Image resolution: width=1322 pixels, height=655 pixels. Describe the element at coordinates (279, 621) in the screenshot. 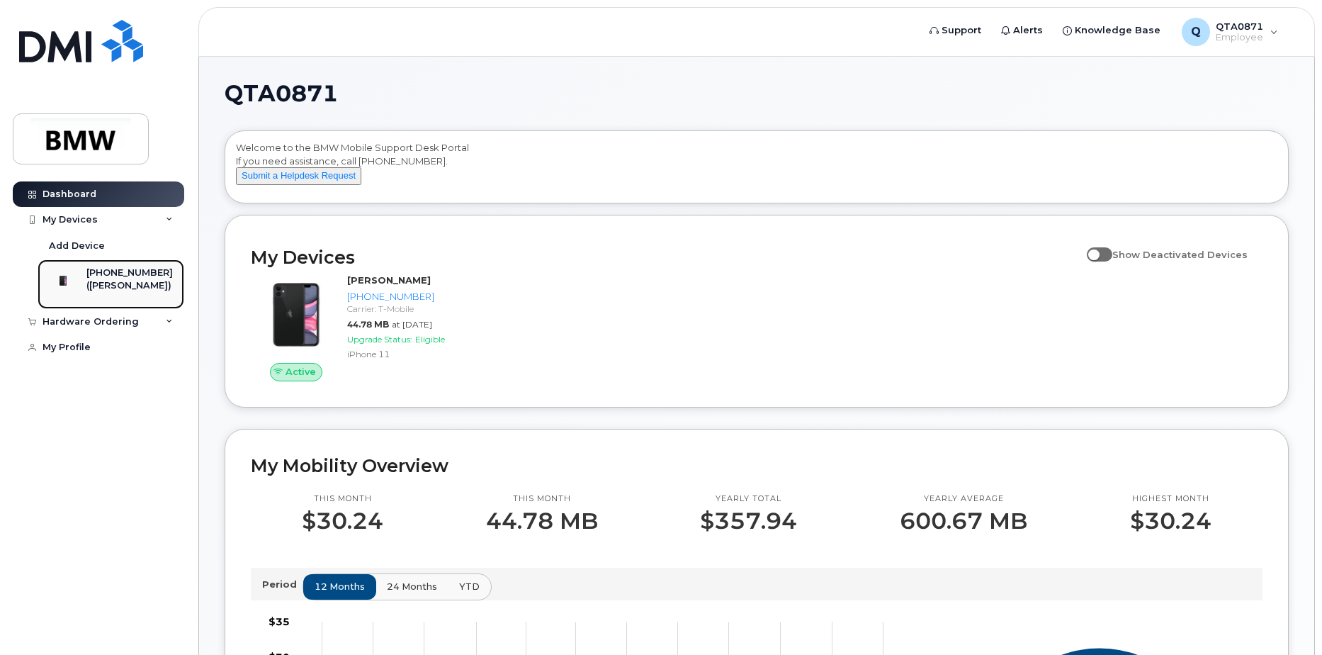

I see `tspan: $35` at that location.